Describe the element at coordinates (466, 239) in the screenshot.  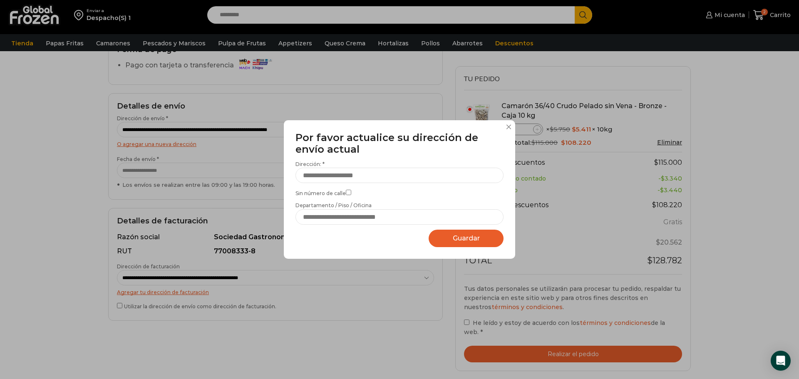
I see `button: Guardar` at that location.